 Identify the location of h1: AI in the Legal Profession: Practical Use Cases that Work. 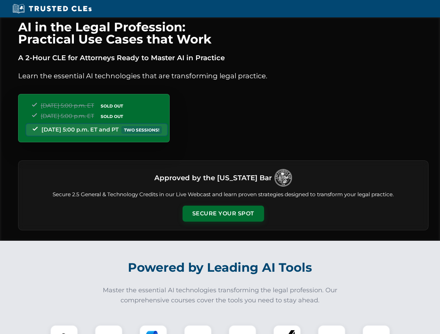
(223, 33).